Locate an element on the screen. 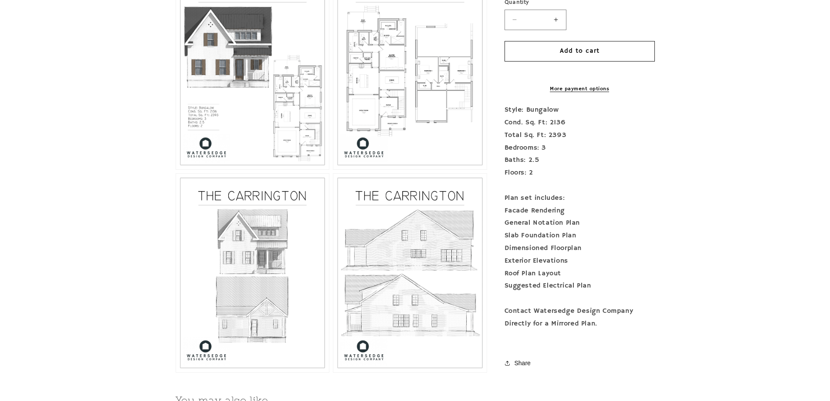 The height and width of the screenshot is (401, 830). div: Roof Plan Layout is located at coordinates (580, 273).